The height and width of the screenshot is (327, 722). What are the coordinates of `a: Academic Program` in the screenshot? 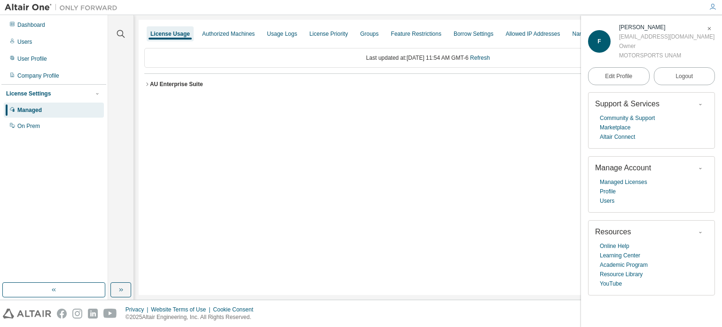 It's located at (624, 265).